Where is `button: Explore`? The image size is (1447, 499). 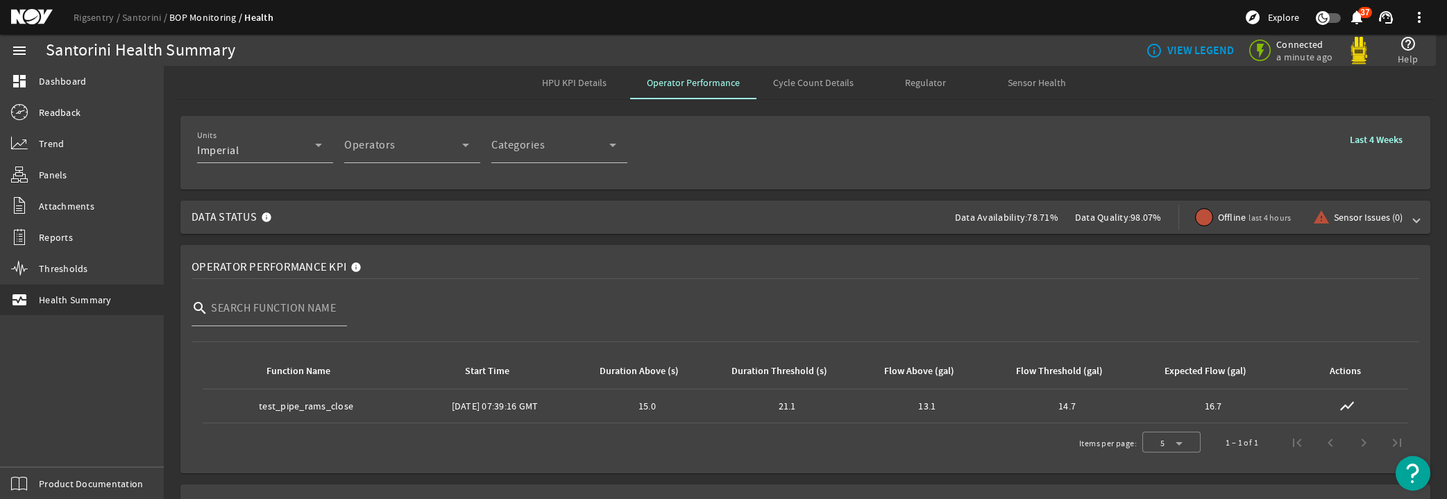
button: Explore is located at coordinates (1272, 17).